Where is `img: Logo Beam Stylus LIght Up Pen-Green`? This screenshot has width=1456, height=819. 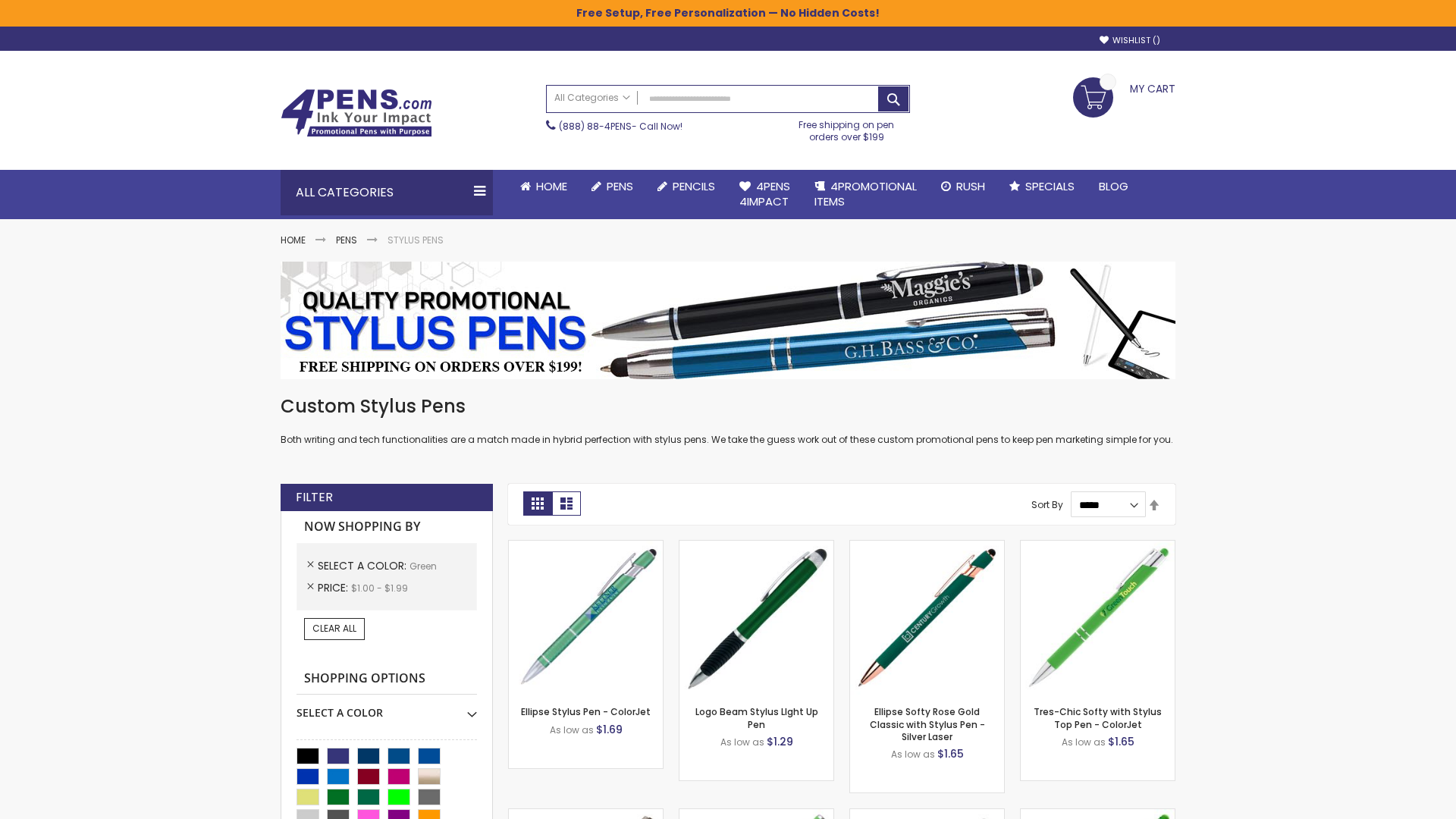
img: Logo Beam Stylus LIght Up Pen-Green is located at coordinates (756, 617).